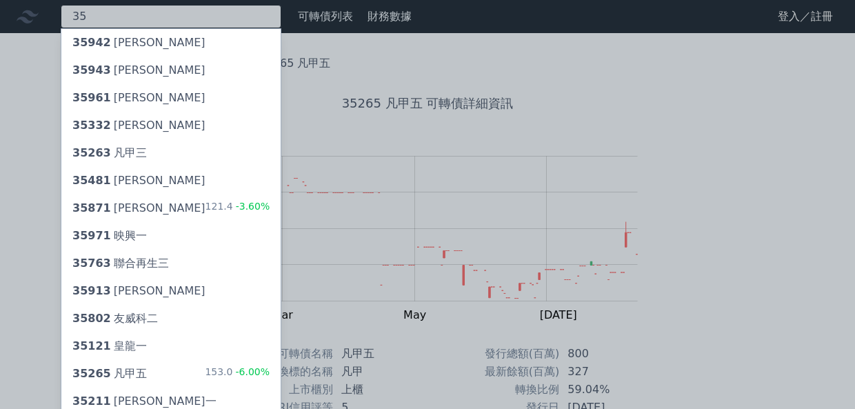  What do you see at coordinates (237, 374) in the screenshot?
I see `div: 153.0` at bounding box center [237, 374].